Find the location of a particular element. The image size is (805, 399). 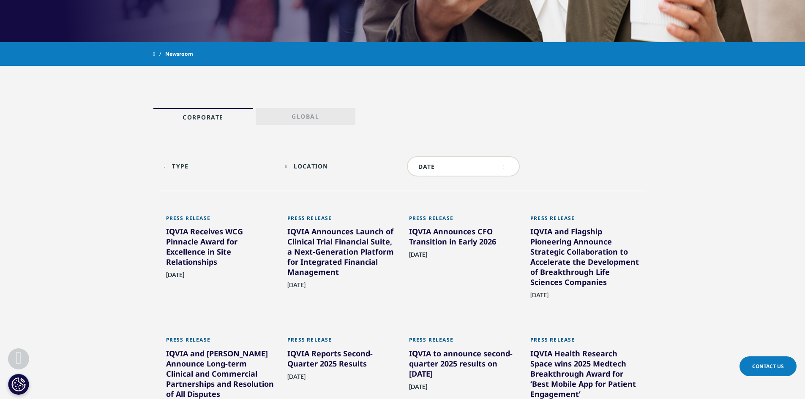

div: IQVIA Reports Second-Quarter 2025 Results is located at coordinates (342, 360).